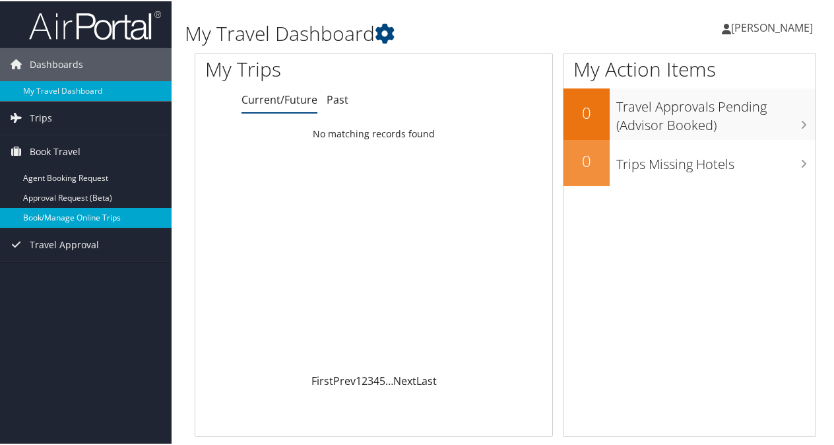 The width and height of the screenshot is (834, 445). I want to click on a: 5, so click(382, 380).